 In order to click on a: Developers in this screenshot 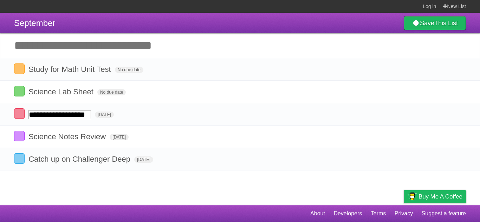, I will do `click(347, 214)`.